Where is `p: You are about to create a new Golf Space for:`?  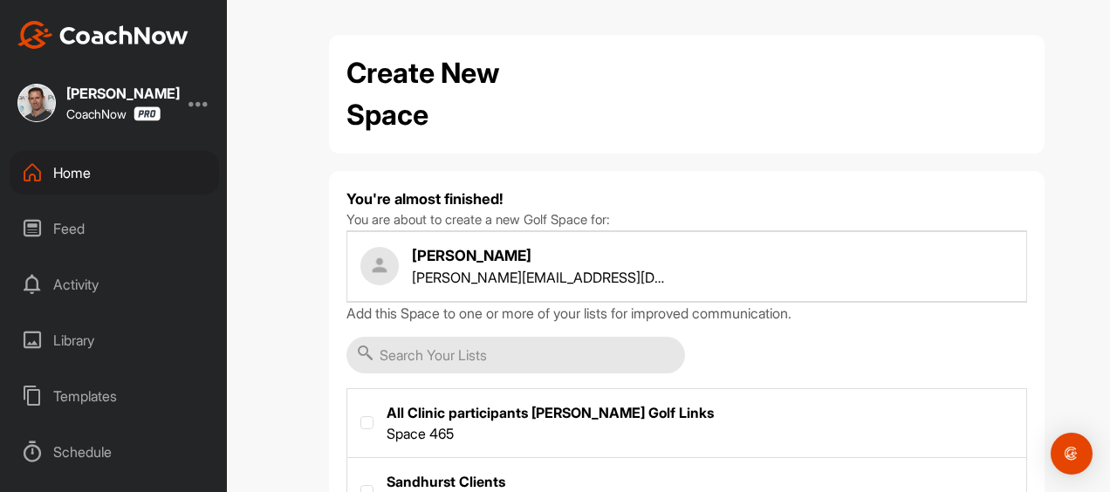 p: You are about to create a new Golf Space for: is located at coordinates (687, 220).